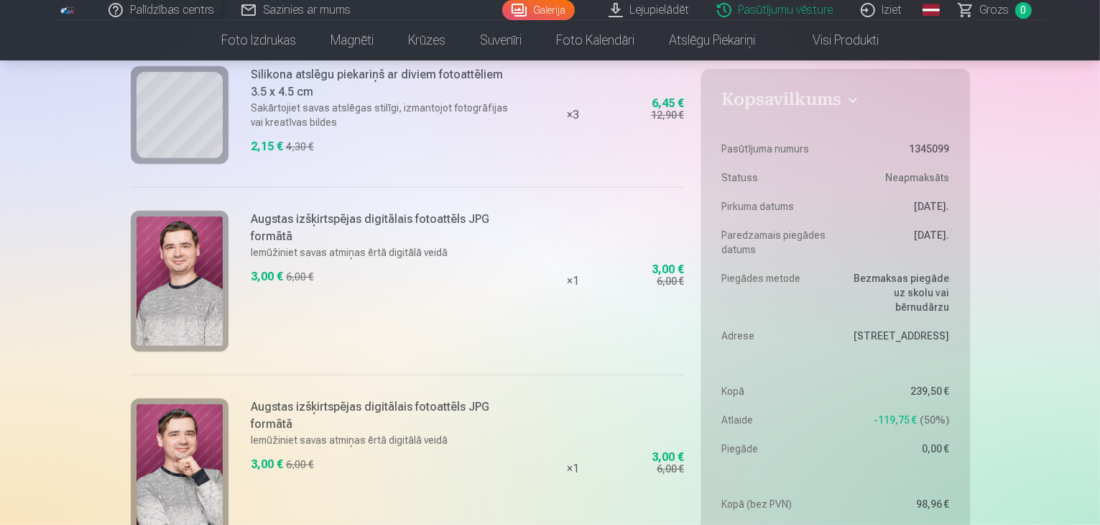 The image size is (1100, 525). I want to click on dt: Pirkuma datums, so click(775, 206).